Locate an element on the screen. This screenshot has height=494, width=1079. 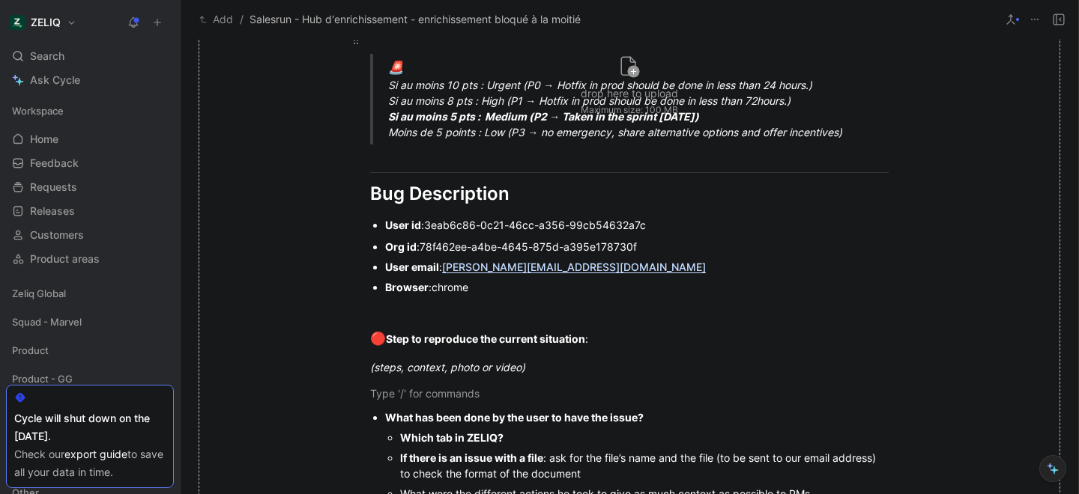
div: Workspace is located at coordinates (90, 111).